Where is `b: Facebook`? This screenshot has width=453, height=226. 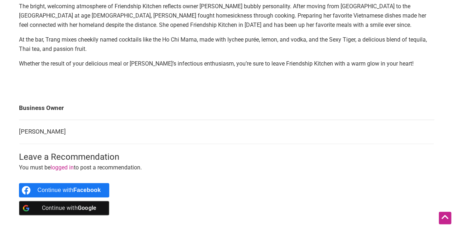 b: Facebook is located at coordinates (87, 190).